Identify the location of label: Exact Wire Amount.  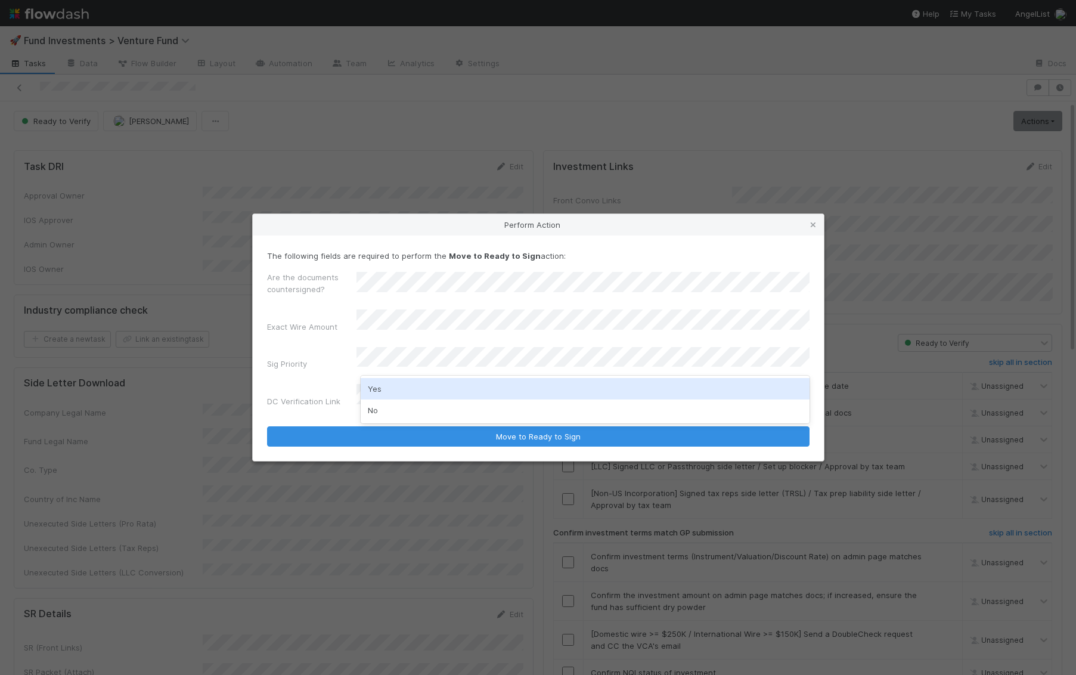
(302, 327).